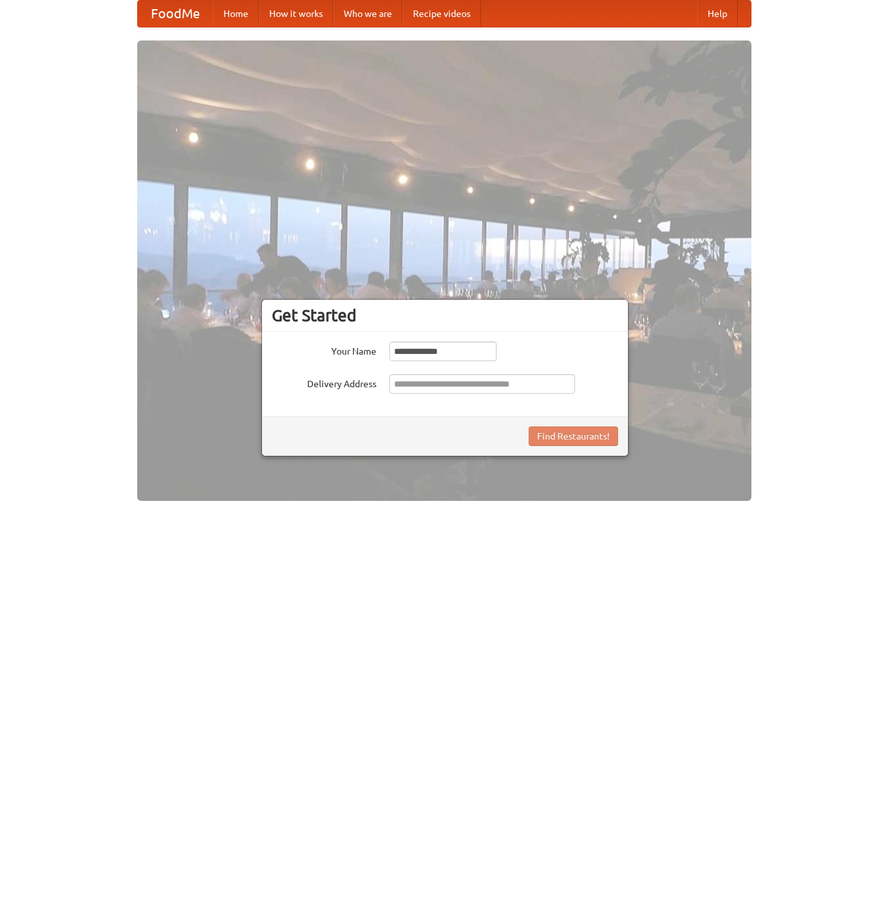  I want to click on a: How it works, so click(296, 14).